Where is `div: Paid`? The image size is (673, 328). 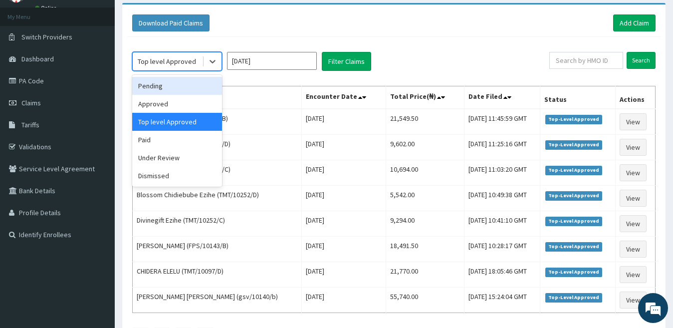 div: Paid is located at coordinates (177, 140).